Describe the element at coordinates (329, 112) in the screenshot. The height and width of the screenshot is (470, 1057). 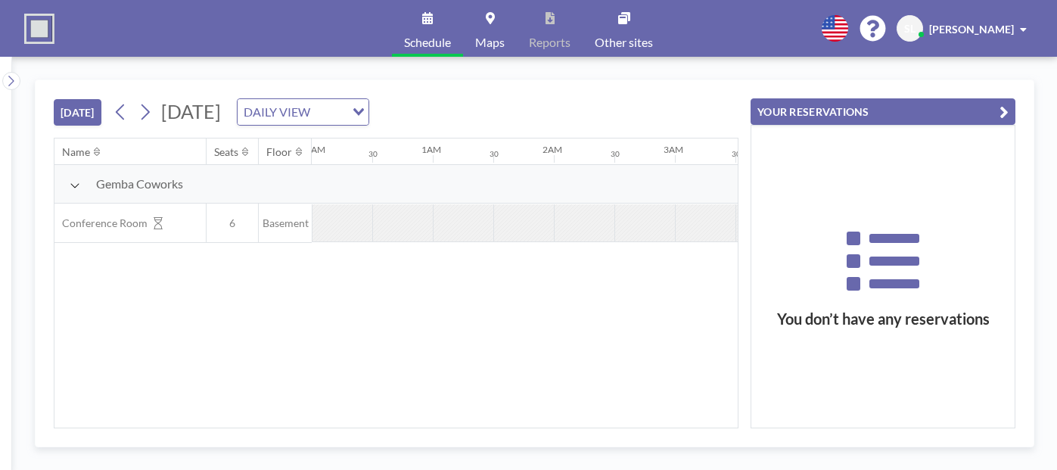
I see `input: Search for option` at that location.